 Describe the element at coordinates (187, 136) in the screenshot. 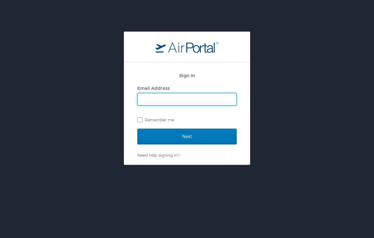

I see `input: Next` at that location.